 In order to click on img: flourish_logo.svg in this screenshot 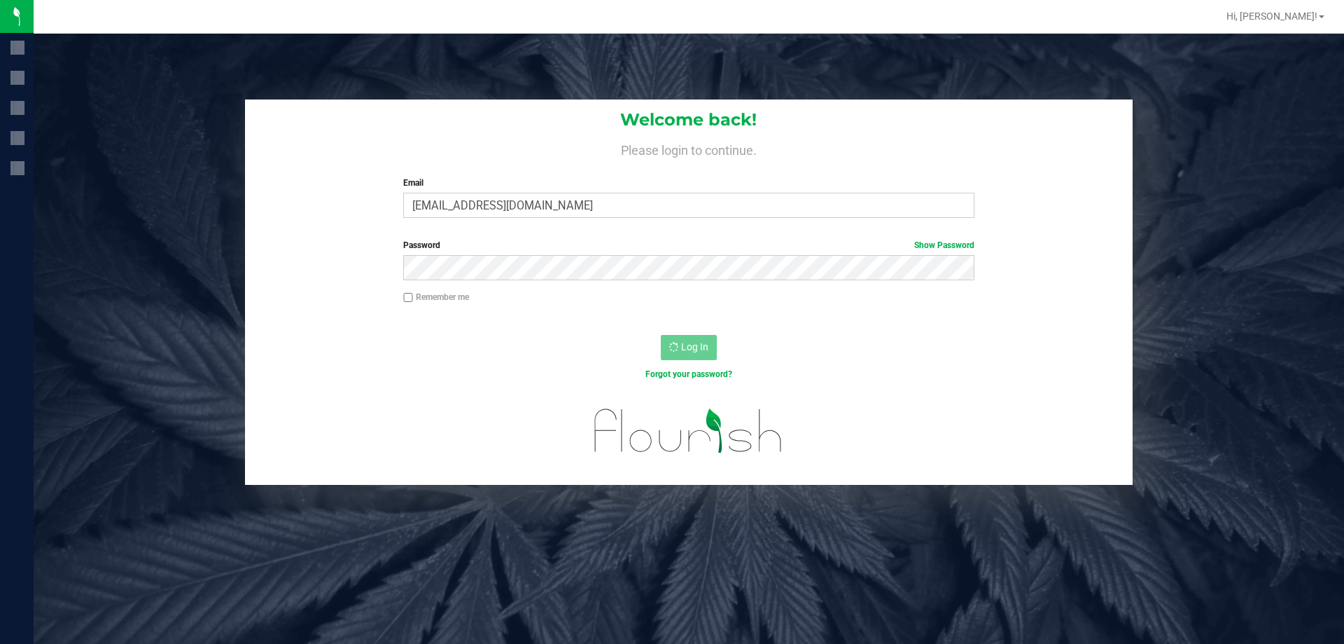, I will do `click(688, 431)`.